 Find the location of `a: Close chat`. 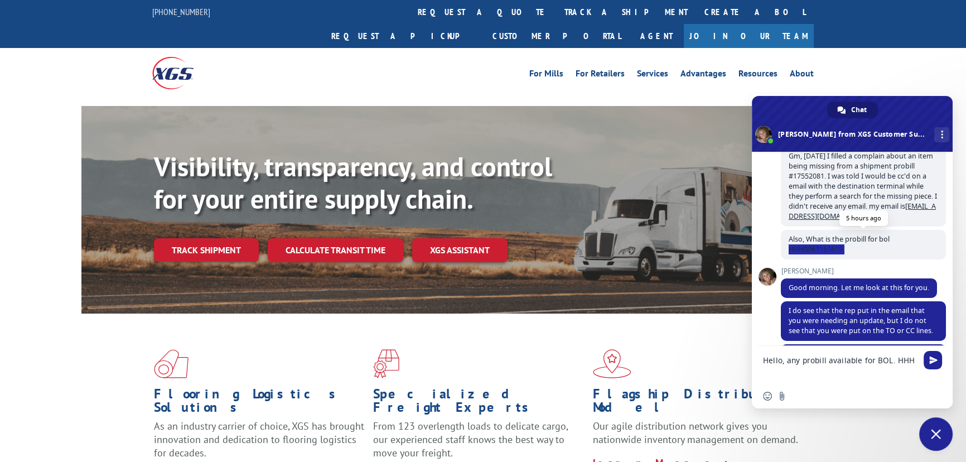

a: Close chat is located at coordinates (936, 434).